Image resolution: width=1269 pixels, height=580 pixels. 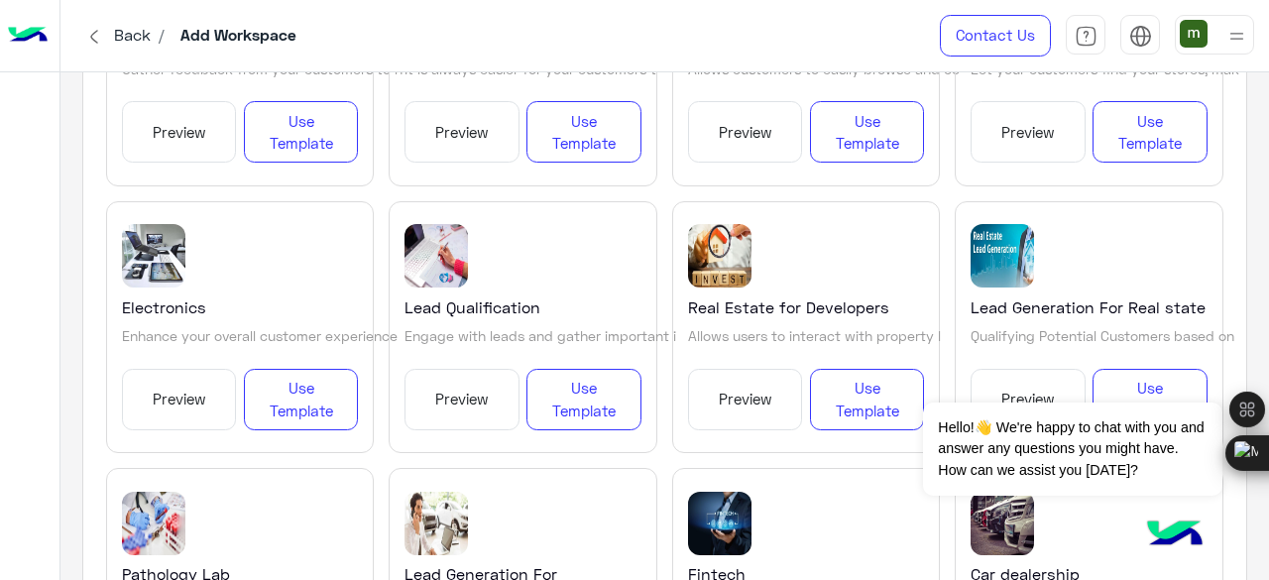 What do you see at coordinates (28, 36) in the screenshot?
I see `img: Logo` at bounding box center [28, 36].